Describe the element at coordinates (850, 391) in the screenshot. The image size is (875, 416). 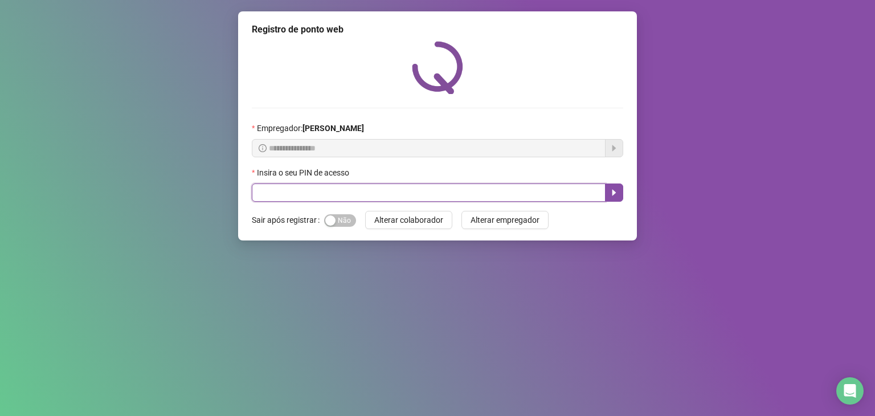
I see `div: Open Intercom Messenger` at that location.